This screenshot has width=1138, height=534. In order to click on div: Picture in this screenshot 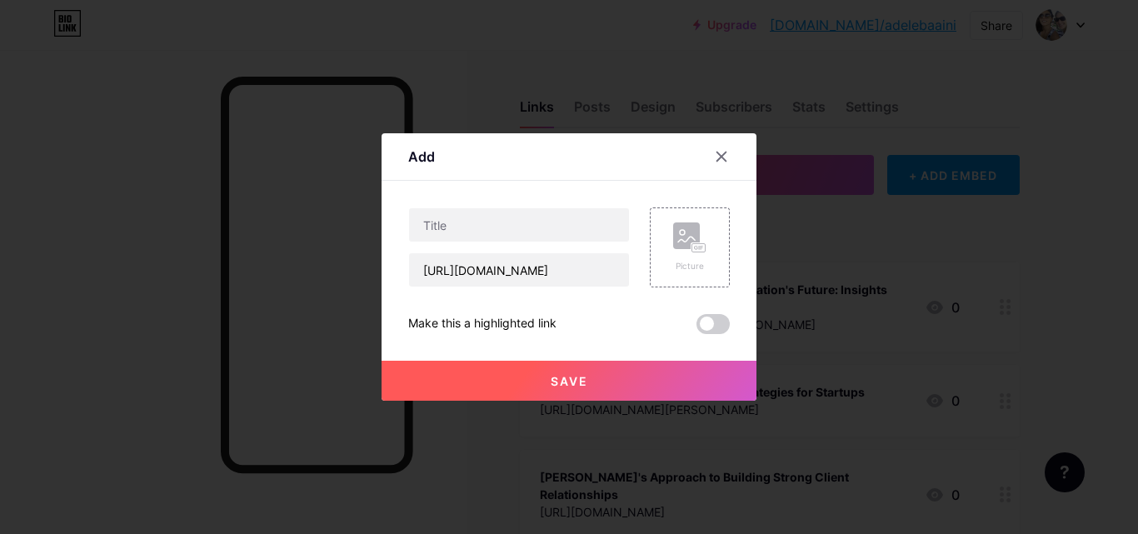, I will do `click(690, 266)`.